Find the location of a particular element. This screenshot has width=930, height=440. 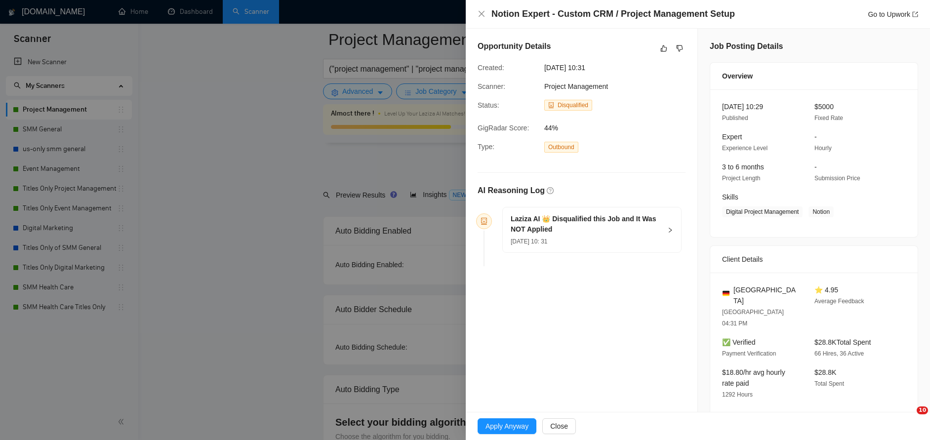

span: Digital Project Management is located at coordinates (762, 212).